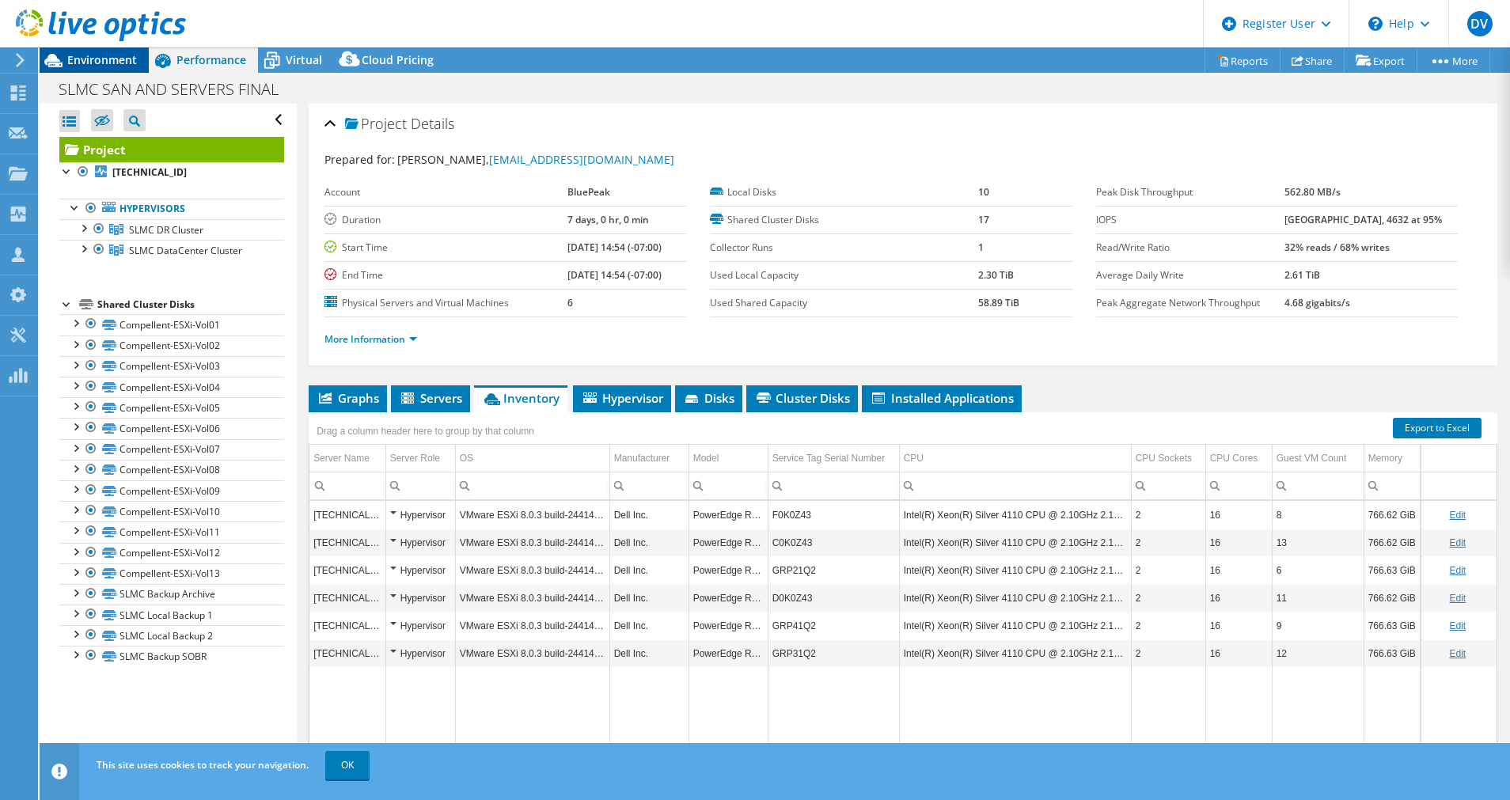 The width and height of the screenshot is (1510, 800). Describe the element at coordinates (172, 574) in the screenshot. I see `a: Compellent-ESXi-Vol13` at that location.